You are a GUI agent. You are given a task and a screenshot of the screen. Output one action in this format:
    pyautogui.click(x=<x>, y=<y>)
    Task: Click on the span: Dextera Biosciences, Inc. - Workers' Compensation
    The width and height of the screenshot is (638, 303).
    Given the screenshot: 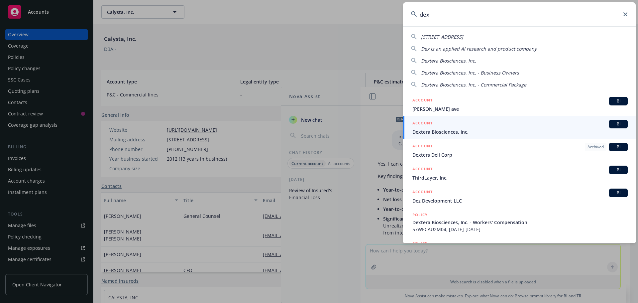 What is the action you would take?
    pyautogui.click(x=520, y=222)
    